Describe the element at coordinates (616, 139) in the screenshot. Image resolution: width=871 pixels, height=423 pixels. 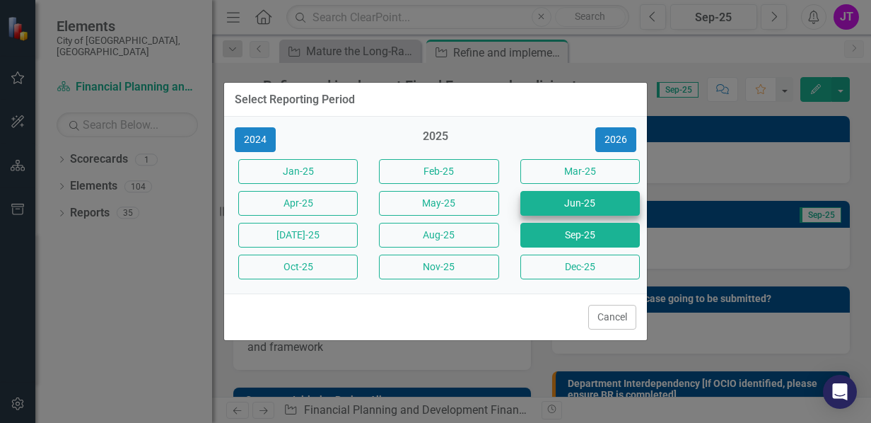
I see `button: 2026` at that location.